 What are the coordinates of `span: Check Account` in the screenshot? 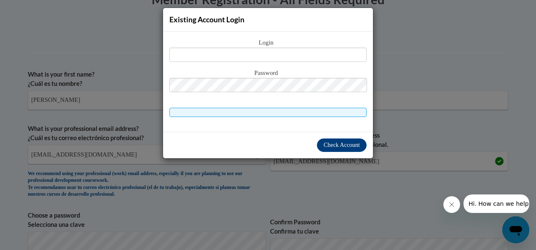 It's located at (342, 145).